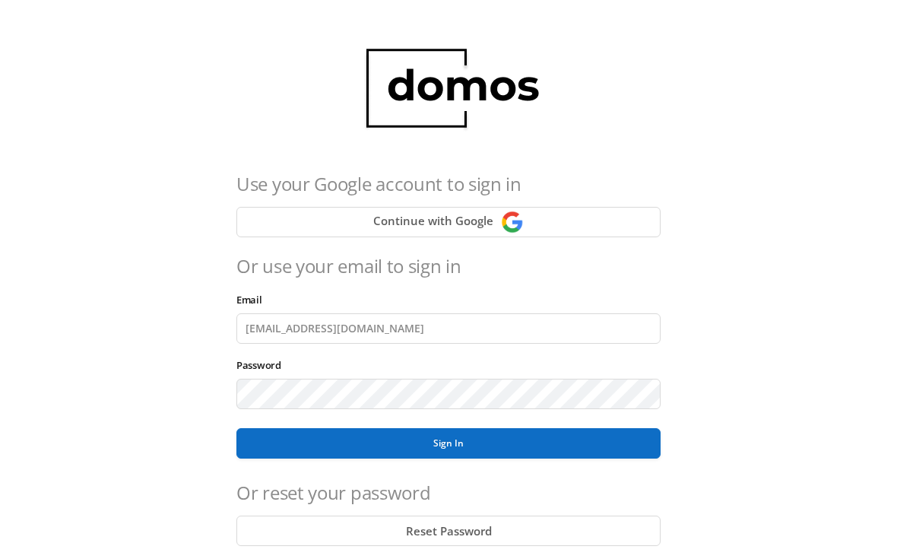 The width and height of the screenshot is (897, 559). Describe the element at coordinates (448, 492) in the screenshot. I see `h4: Or reset your password` at that location.